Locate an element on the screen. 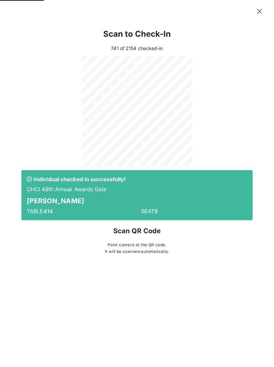 This screenshot has height=367, width=274. div: TABLE is located at coordinates (80, 211).